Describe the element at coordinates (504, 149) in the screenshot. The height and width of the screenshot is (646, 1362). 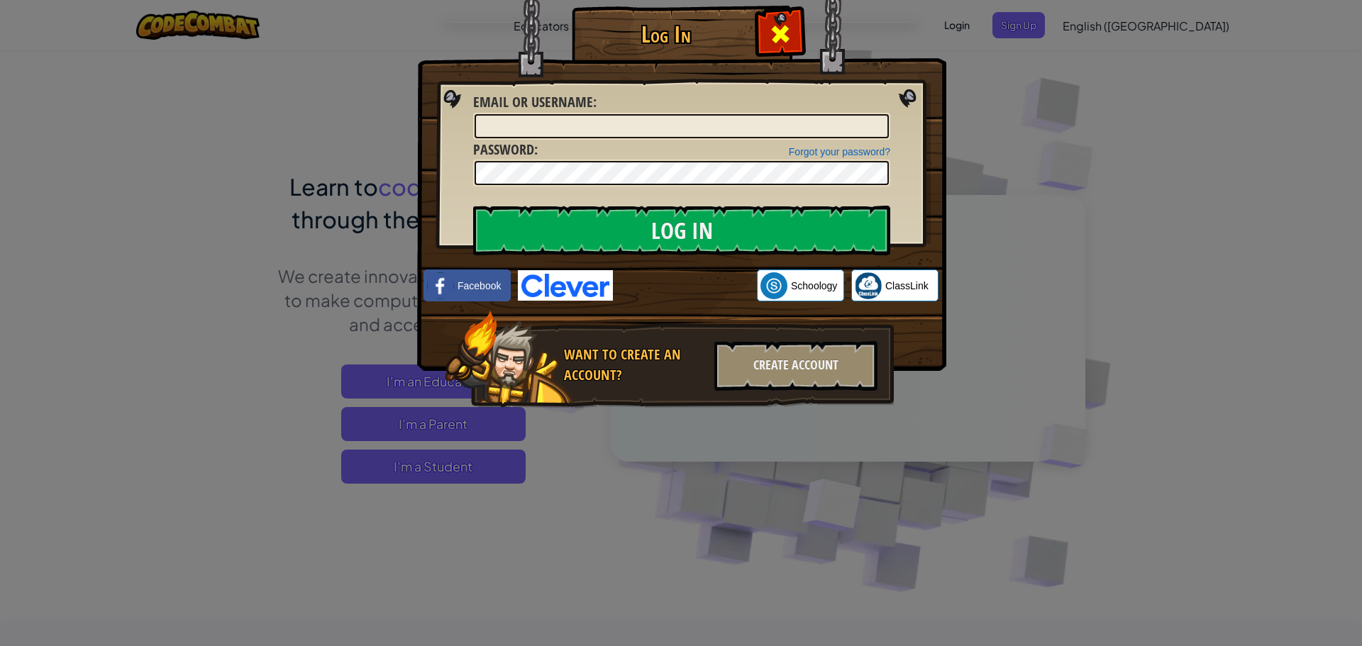
I see `span: Password` at that location.